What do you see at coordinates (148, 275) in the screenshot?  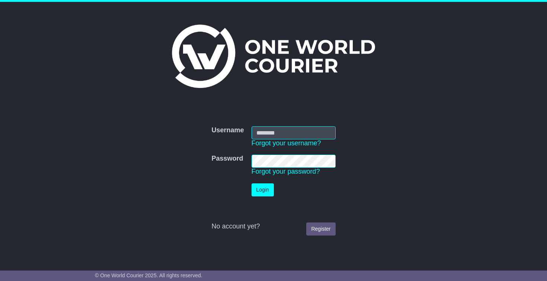 I see `span: © One World Courier 2025. All rights reserved.` at bounding box center [148, 275].